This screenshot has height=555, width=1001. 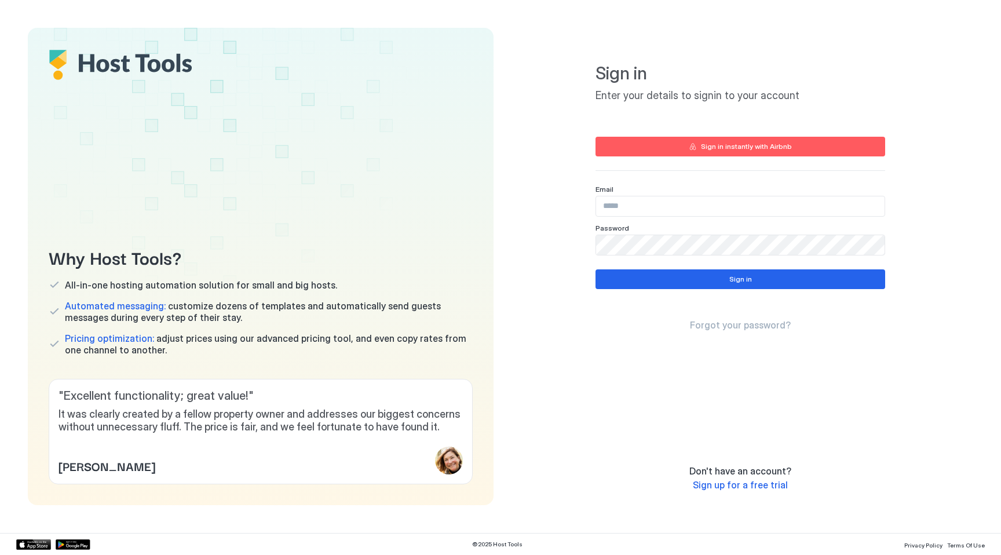 What do you see at coordinates (741, 74) in the screenshot?
I see `span: Sign in` at bounding box center [741, 74].